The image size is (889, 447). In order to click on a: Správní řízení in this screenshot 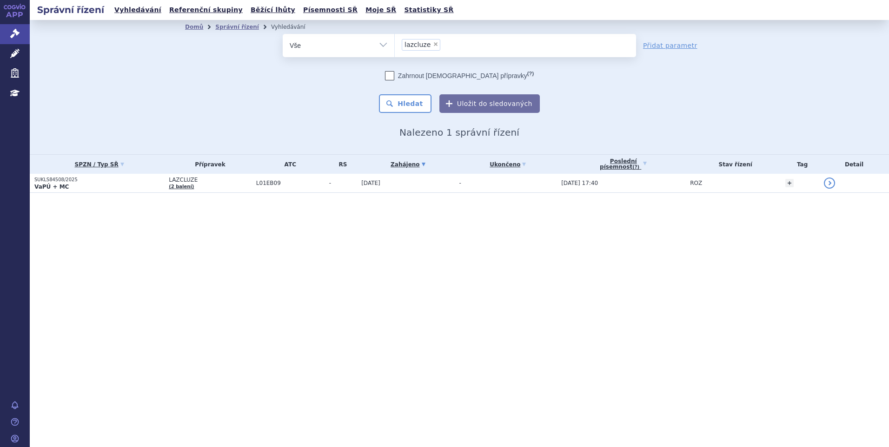, I will do `click(237, 27)`.